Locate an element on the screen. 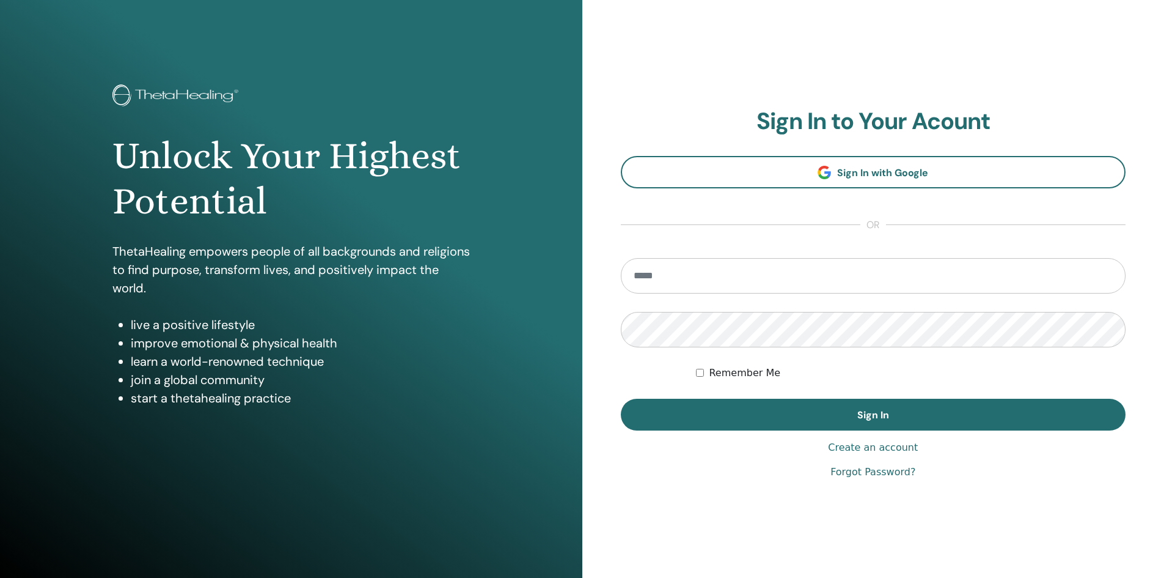 The height and width of the screenshot is (578, 1164). a: Create an account is located at coordinates (873, 447).